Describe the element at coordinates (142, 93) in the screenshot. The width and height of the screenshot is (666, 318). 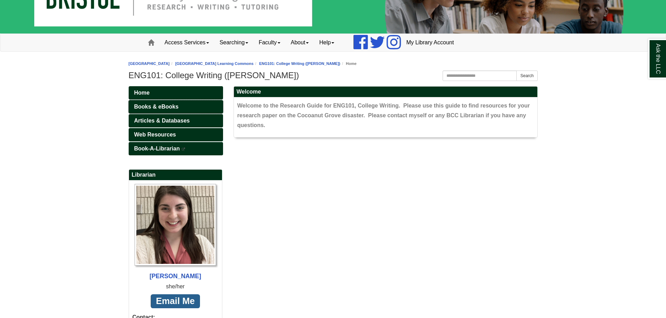
I see `span: Home` at that location.